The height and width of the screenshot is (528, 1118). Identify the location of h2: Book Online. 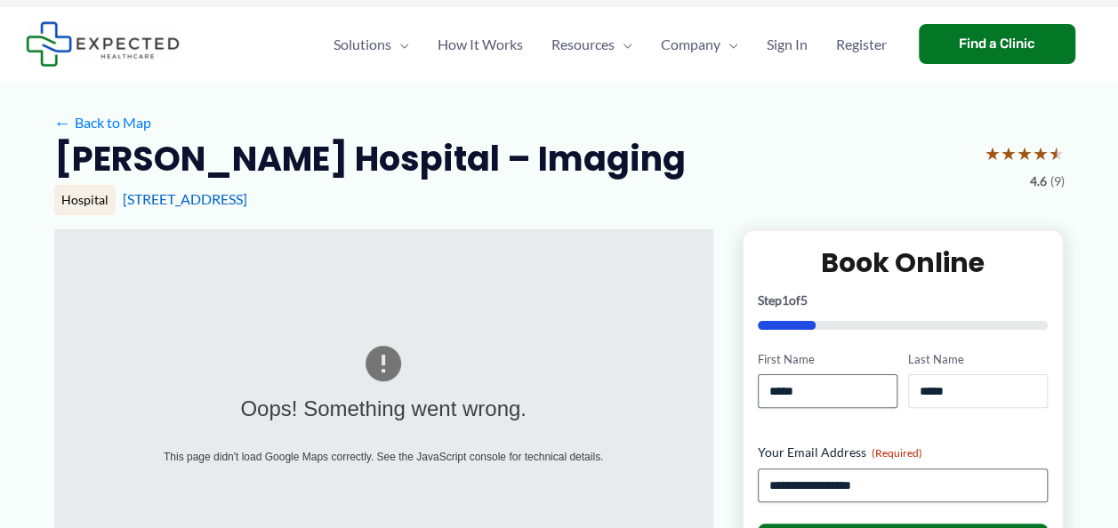
(903, 262).